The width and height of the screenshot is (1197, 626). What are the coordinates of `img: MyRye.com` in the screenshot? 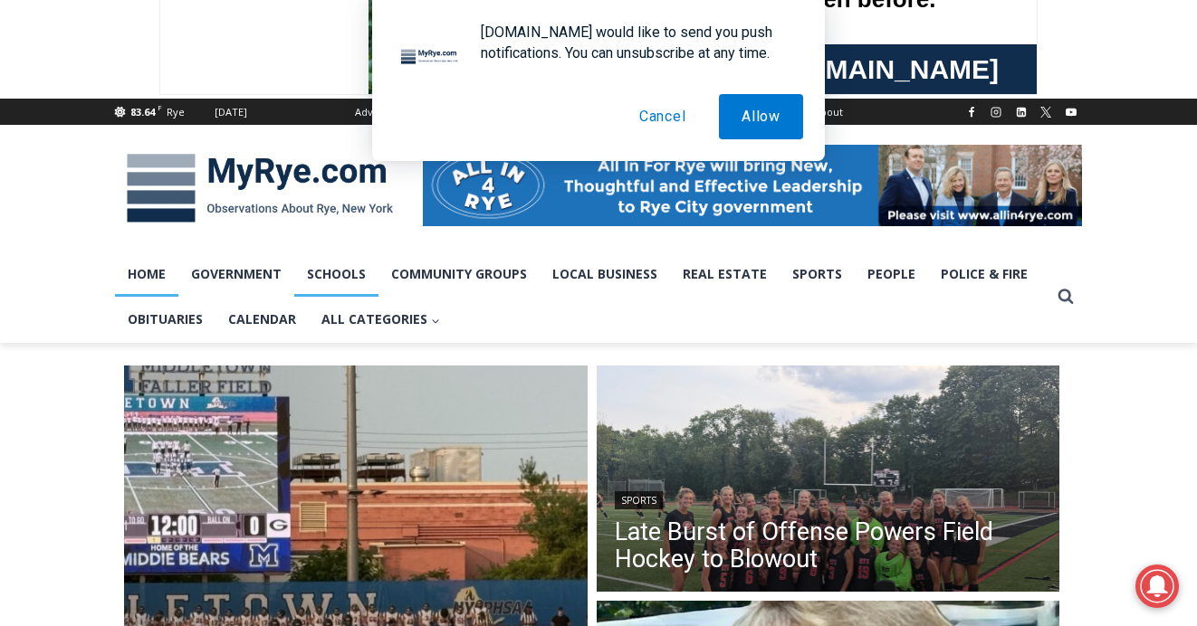 It's located at (260, 188).